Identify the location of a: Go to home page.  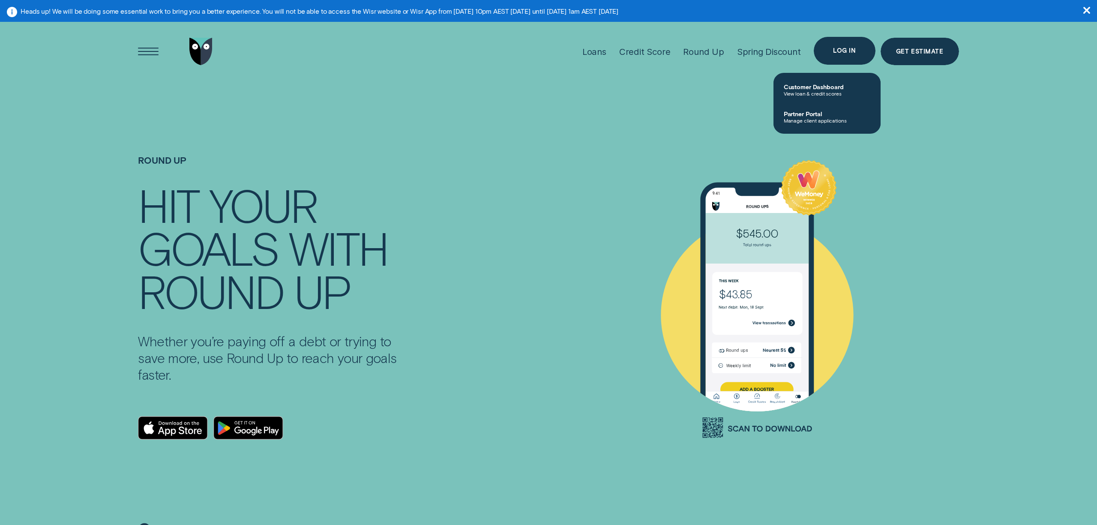
(201, 51).